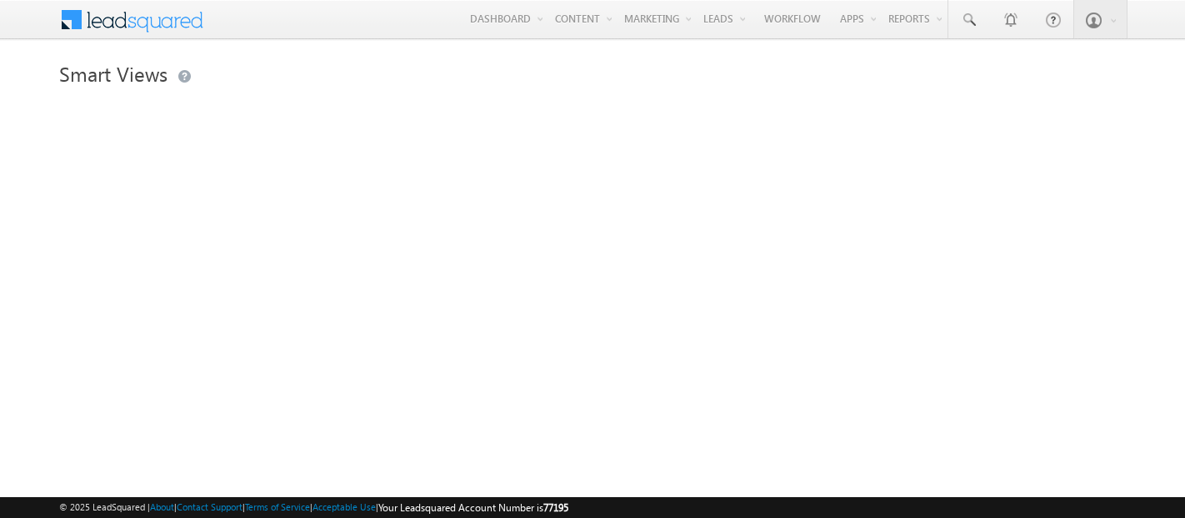 Image resolution: width=1185 pixels, height=518 pixels. Describe the element at coordinates (473, 507) in the screenshot. I see `span: Your Leadsquared Account Number is` at that location.